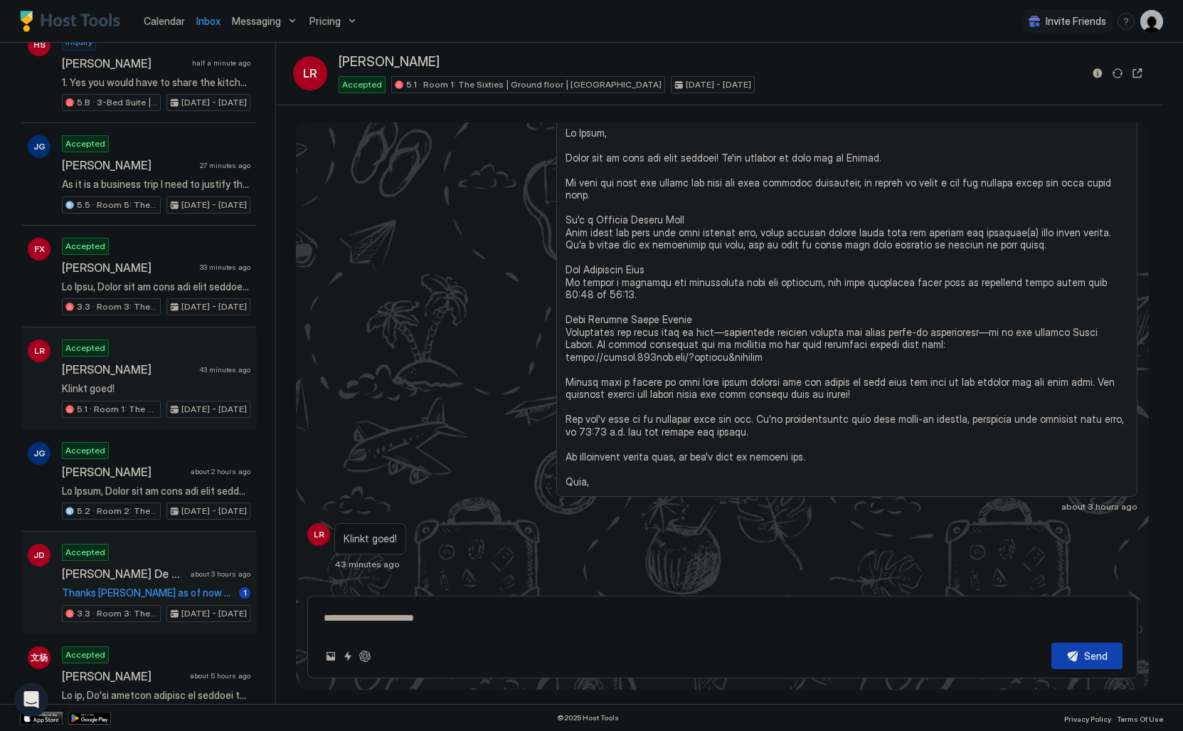 The width and height of the screenshot is (1183, 731). I want to click on span: HS, so click(39, 45).